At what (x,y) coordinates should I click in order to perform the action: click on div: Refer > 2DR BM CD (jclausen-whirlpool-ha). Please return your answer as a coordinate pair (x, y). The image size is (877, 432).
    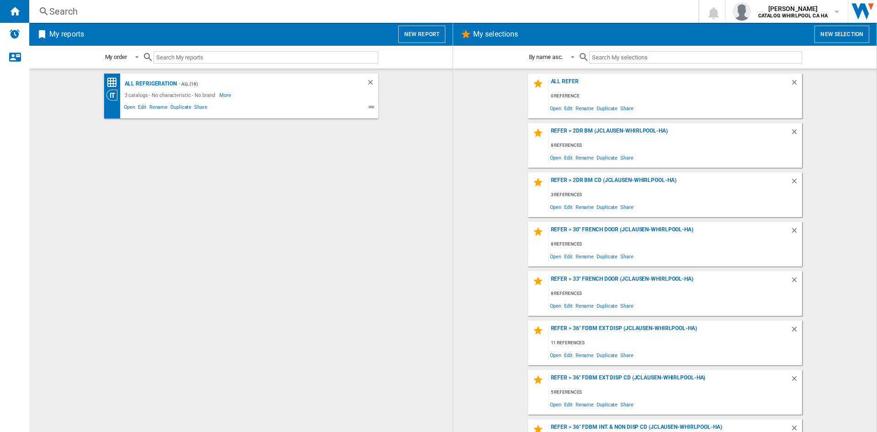
    Looking at the image, I should click on (669, 183).